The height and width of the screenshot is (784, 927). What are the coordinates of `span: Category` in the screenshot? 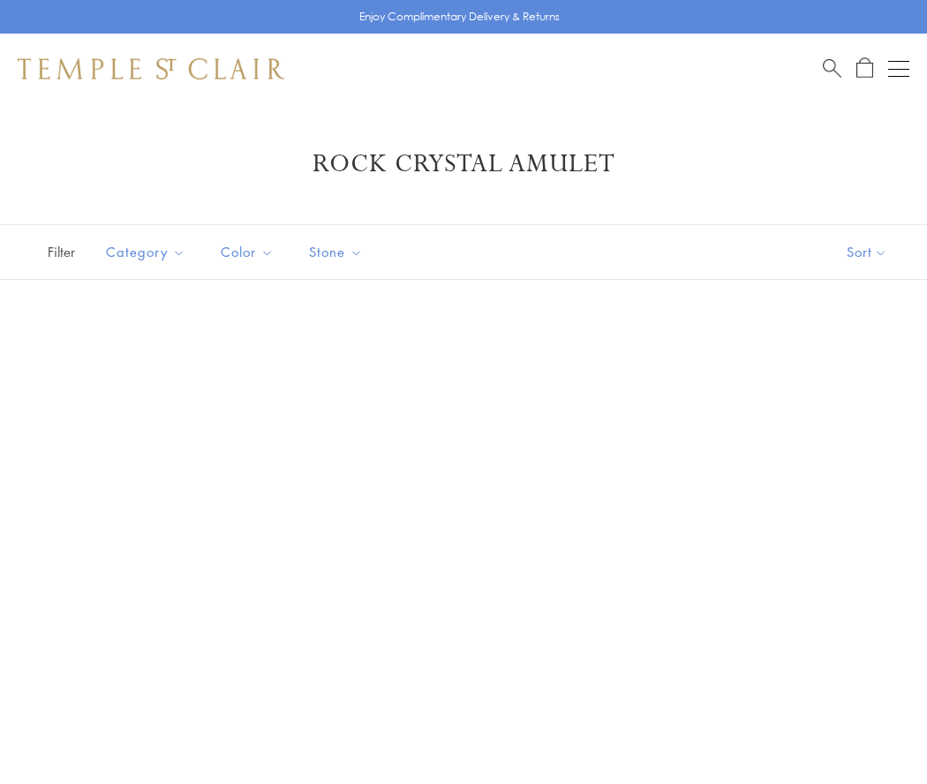 It's located at (147, 251).